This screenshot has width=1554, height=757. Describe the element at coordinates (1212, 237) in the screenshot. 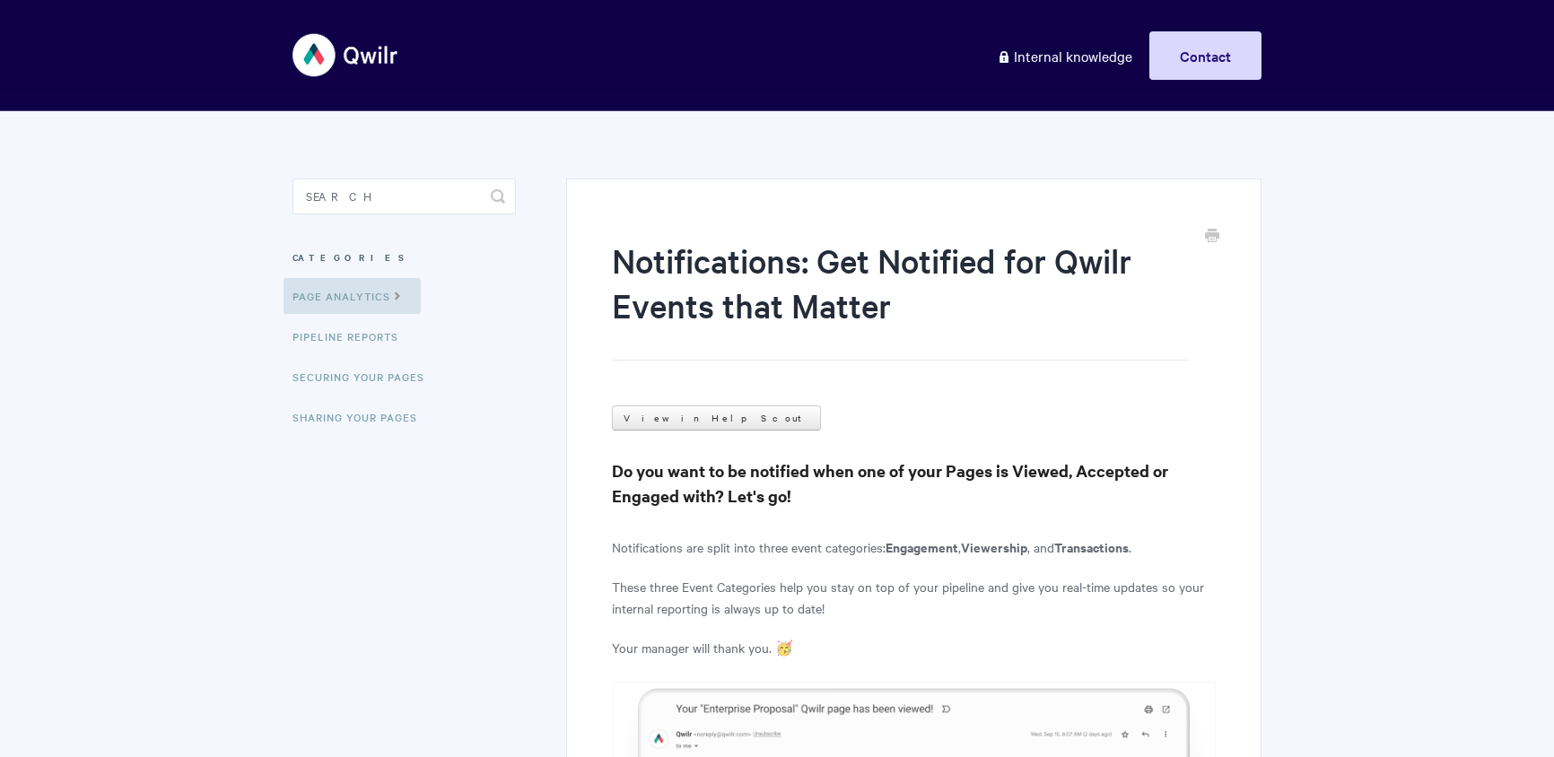

I see `a: Print this Article` at that location.